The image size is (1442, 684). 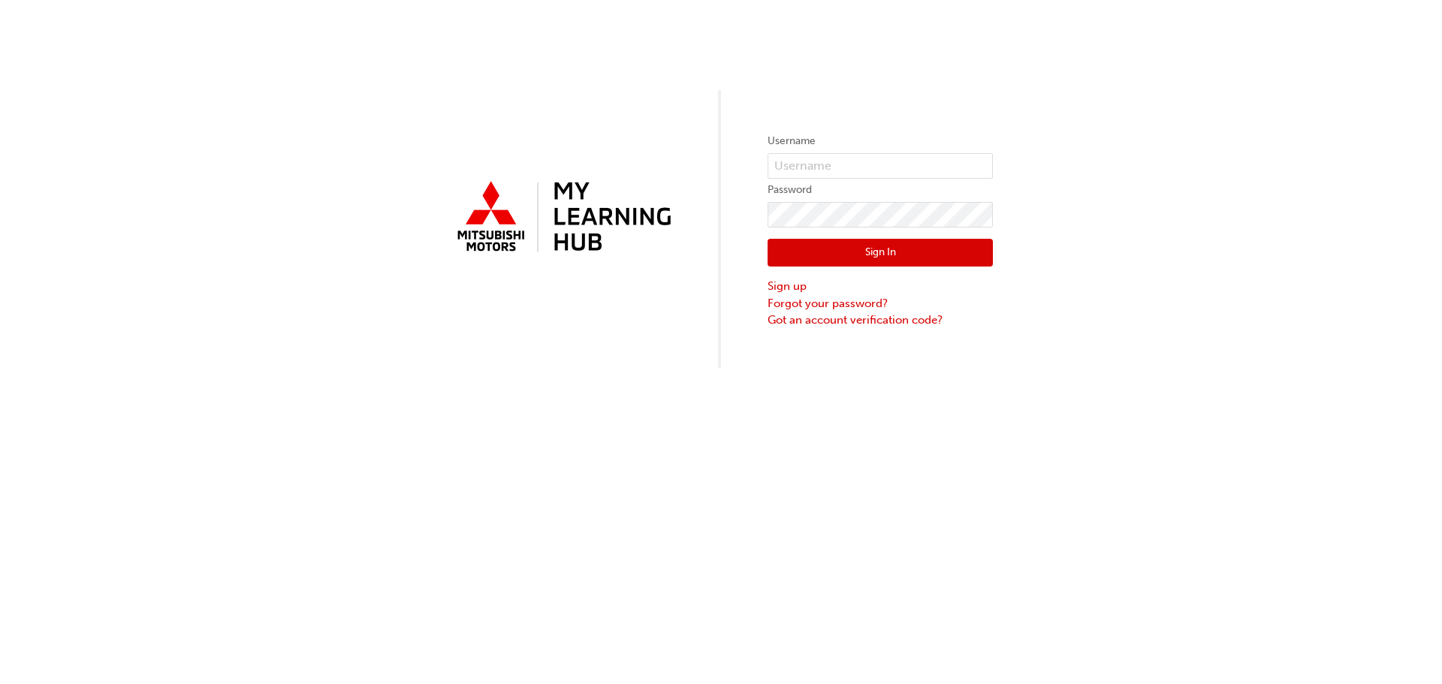 What do you see at coordinates (562, 218) in the screenshot?
I see `img: mmal` at bounding box center [562, 218].